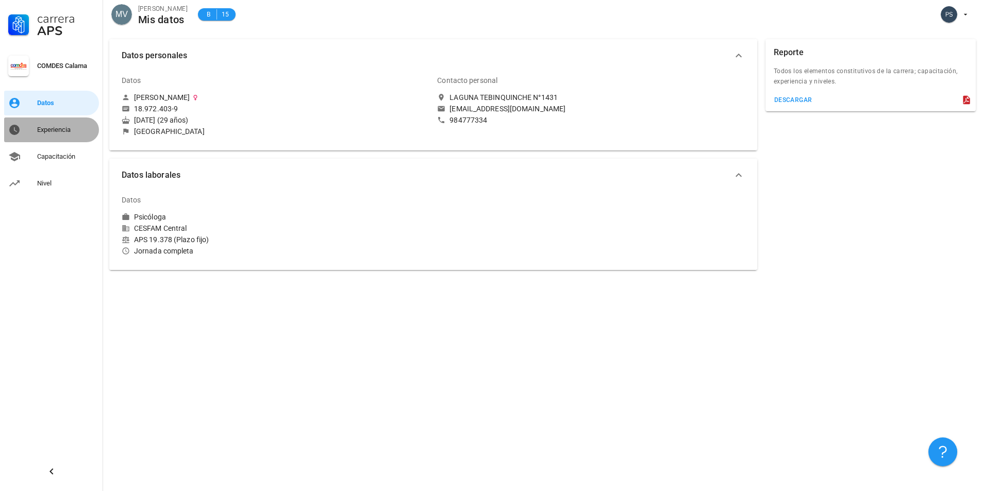  Describe the element at coordinates (427, 175) in the screenshot. I see `span: Datos laborales` at that location.